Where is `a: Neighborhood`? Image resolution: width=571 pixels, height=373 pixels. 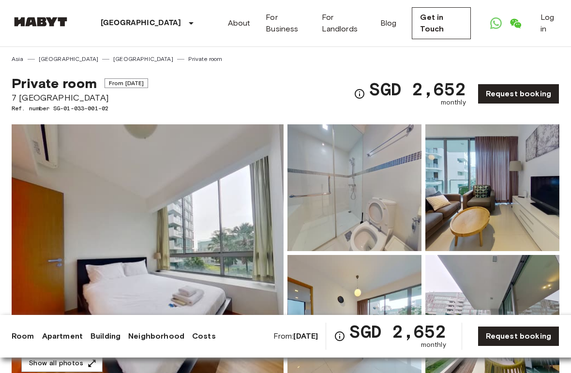
a: Neighborhood is located at coordinates (156, 336).